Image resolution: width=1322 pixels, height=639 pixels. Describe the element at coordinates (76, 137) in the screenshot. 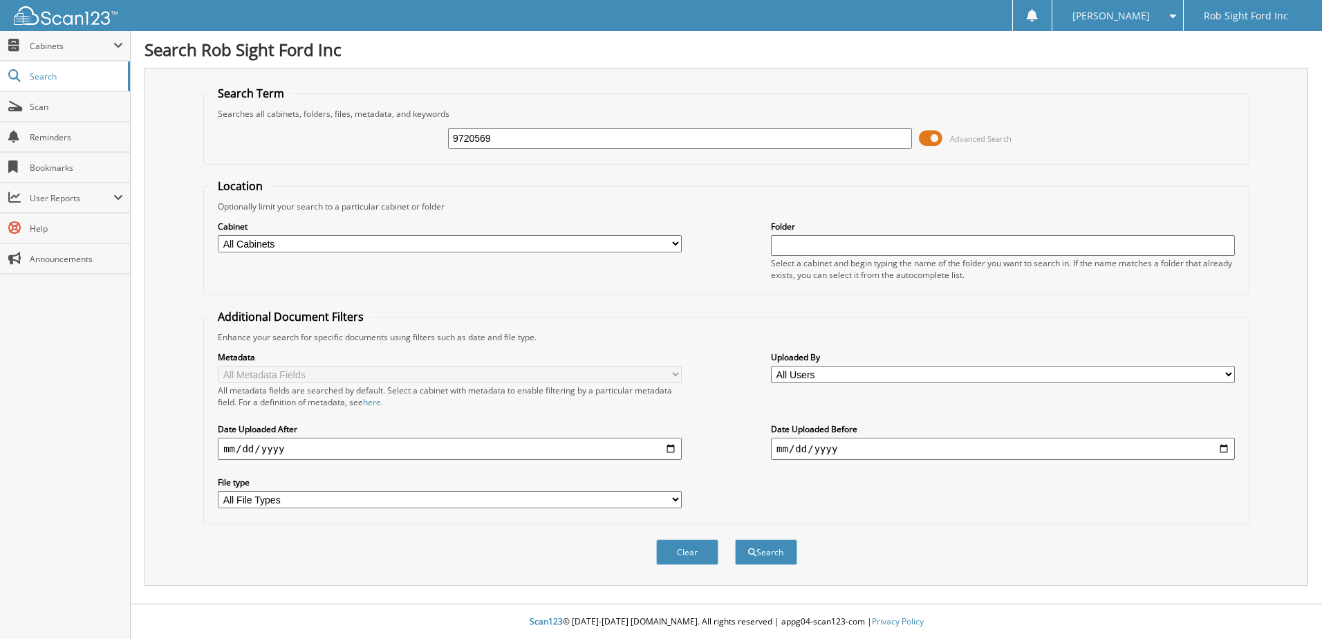

I see `span: Reminders` at that location.